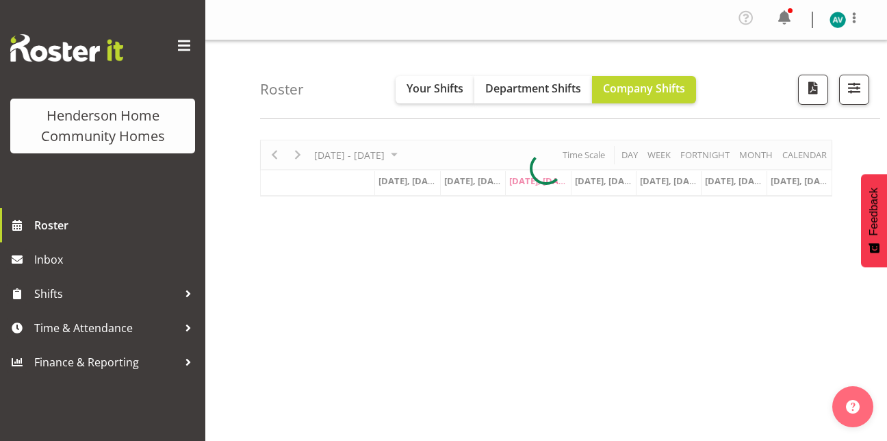 The image size is (887, 441). Describe the element at coordinates (644, 90) in the screenshot. I see `button: Company Shifts` at that location.